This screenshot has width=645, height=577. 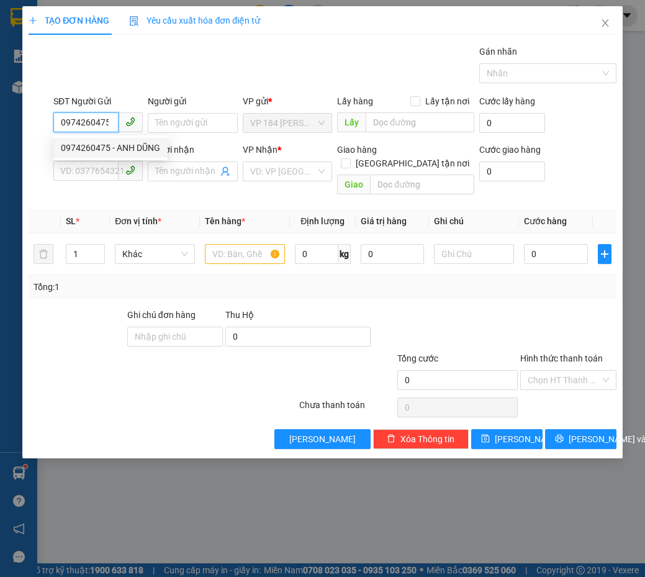 I want to click on button: plus, so click(x=605, y=254).